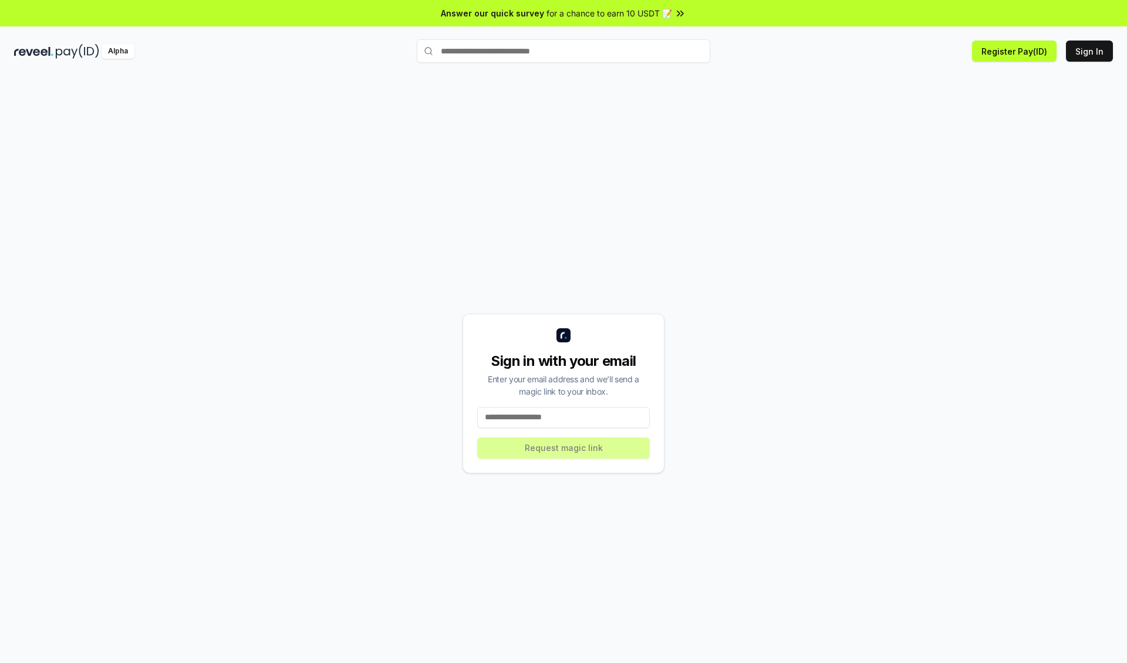 Image resolution: width=1127 pixels, height=663 pixels. I want to click on button: Sign In, so click(1090, 51).